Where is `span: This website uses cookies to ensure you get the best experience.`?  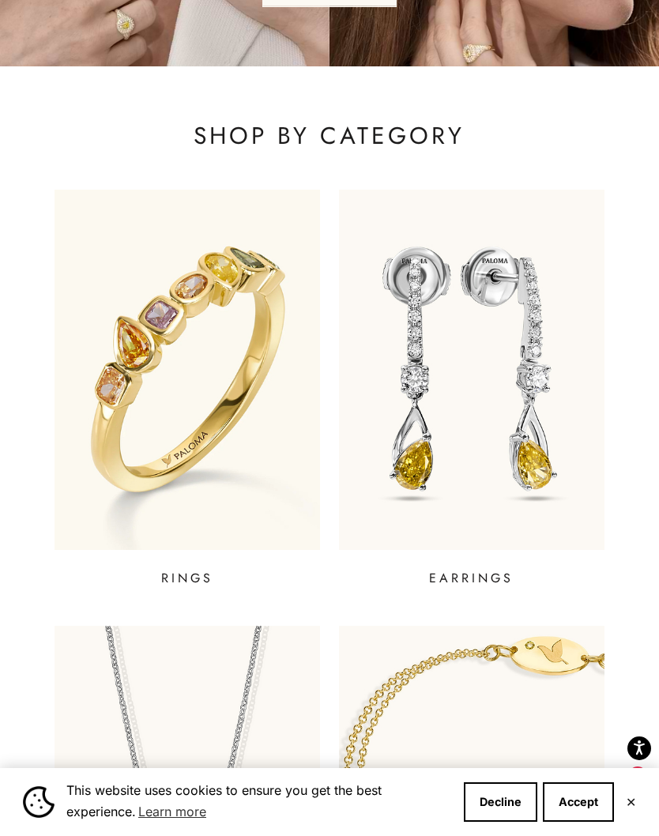
span: This website uses cookies to ensure you get the best experience. is located at coordinates (259, 802).